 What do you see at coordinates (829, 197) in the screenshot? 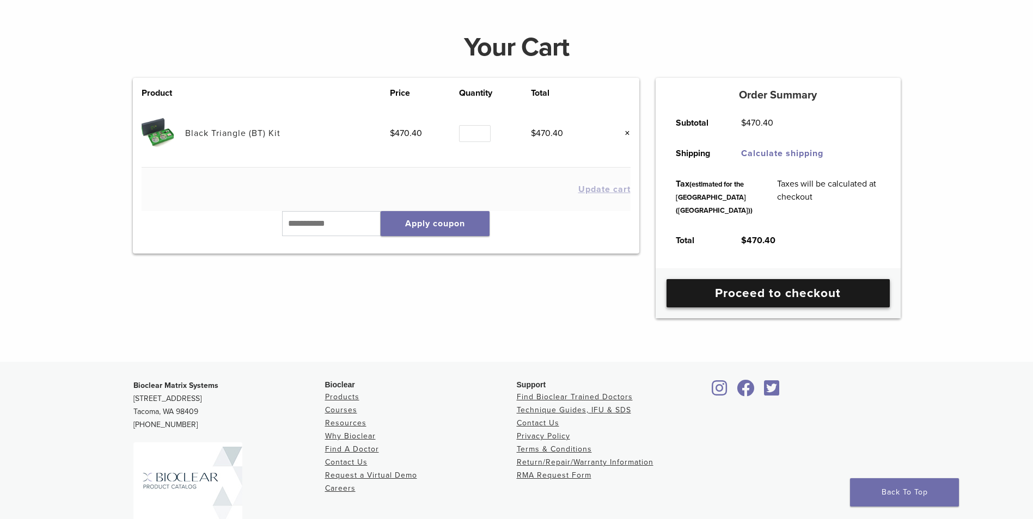
I see `td: Taxes will be calculated at checkout` at bounding box center [829, 197].